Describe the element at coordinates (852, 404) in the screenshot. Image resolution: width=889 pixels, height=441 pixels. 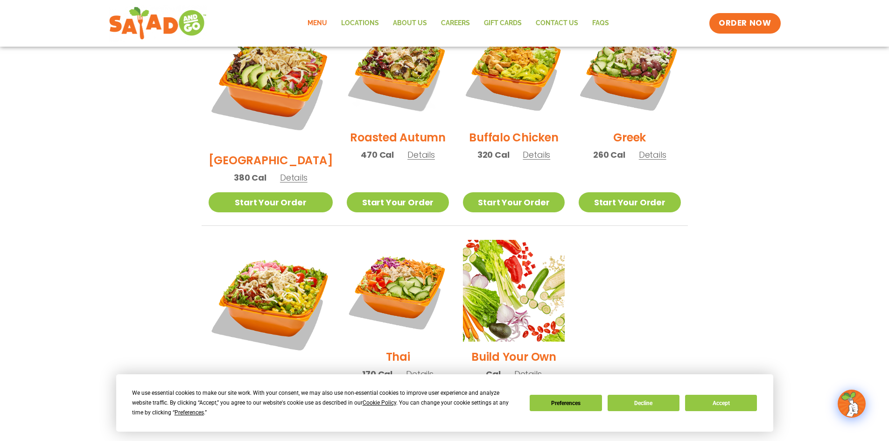
I see `img: wpChatIcon` at that location.